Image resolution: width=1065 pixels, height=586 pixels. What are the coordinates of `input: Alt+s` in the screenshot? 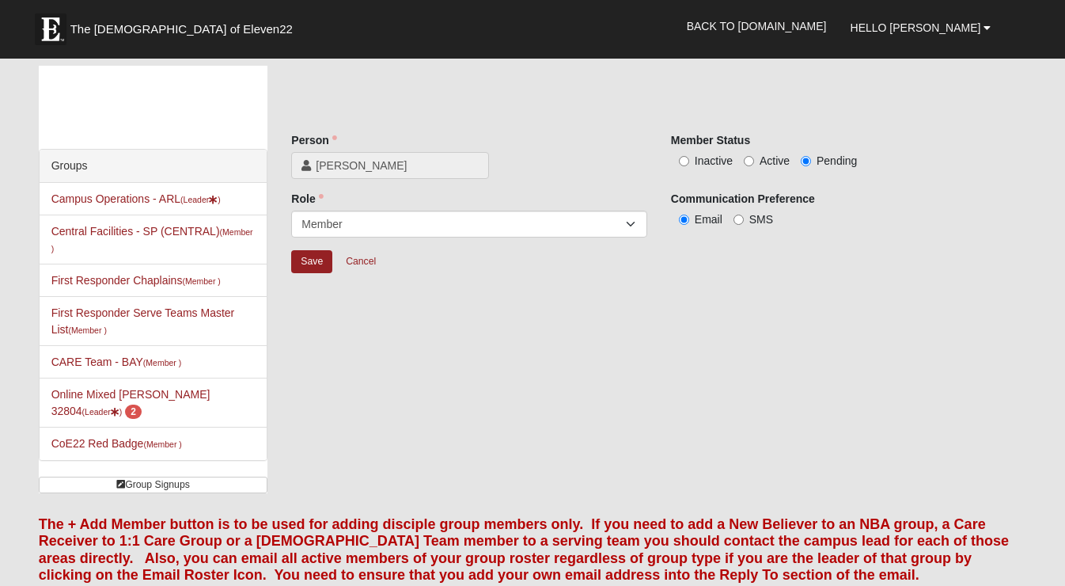 It's located at (312, 261).